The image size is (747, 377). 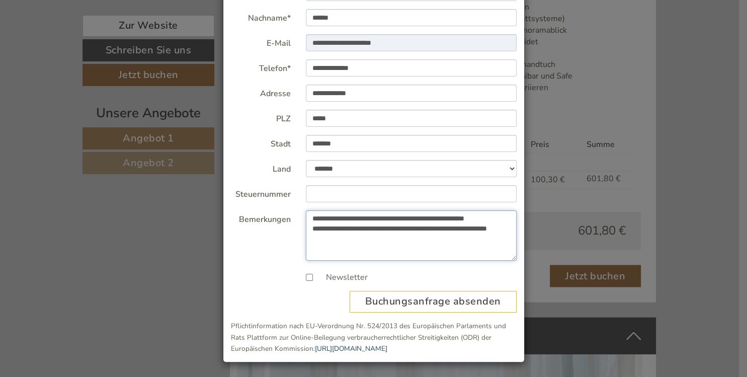 I want to click on label: E-Mail, so click(x=261, y=42).